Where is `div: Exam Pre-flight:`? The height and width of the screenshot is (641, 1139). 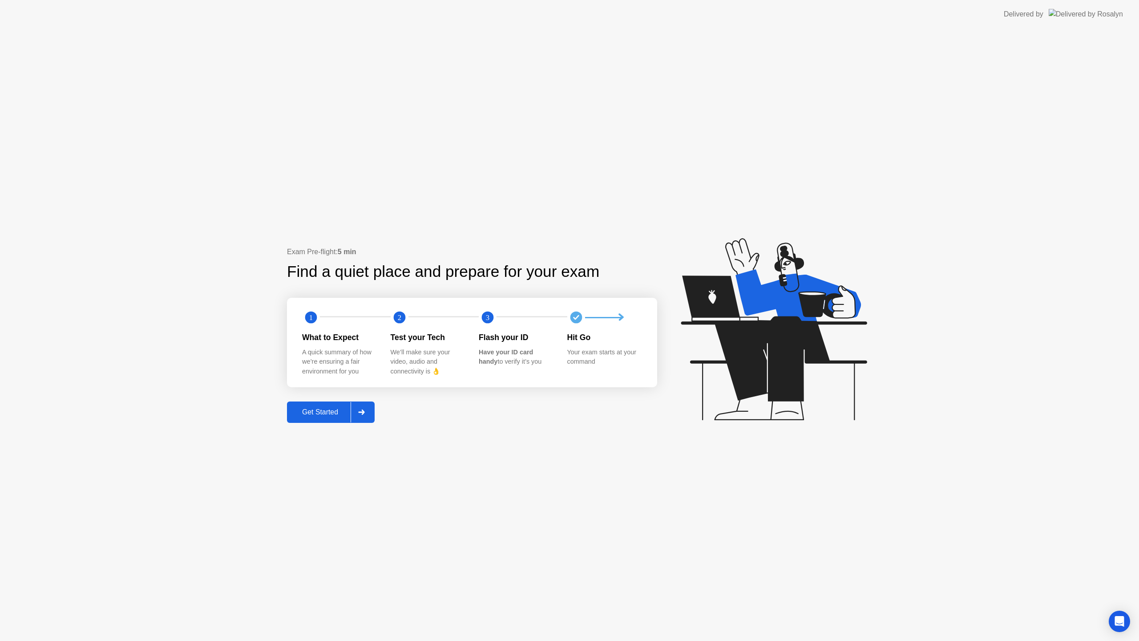 div: Exam Pre-flight: is located at coordinates (472, 252).